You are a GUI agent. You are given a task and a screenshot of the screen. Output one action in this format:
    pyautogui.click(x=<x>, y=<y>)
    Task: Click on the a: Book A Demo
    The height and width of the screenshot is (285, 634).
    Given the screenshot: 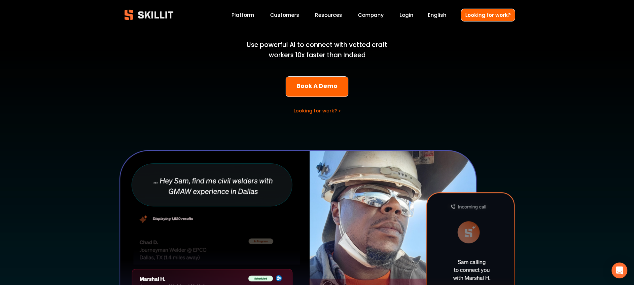 What is the action you would take?
    pyautogui.click(x=317, y=87)
    